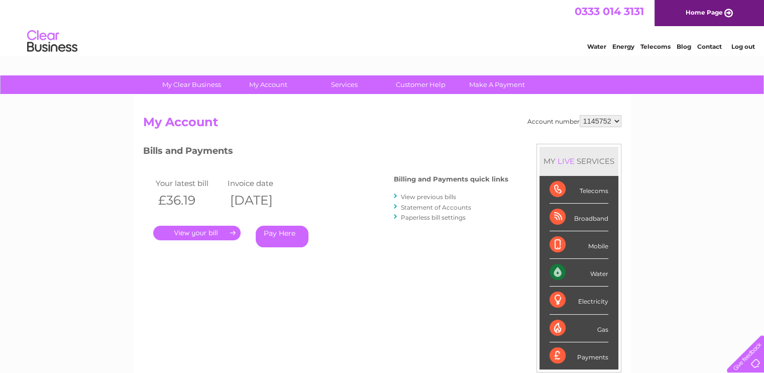 The height and width of the screenshot is (373, 764). Describe the element at coordinates (574, 121) in the screenshot. I see `div: Account number` at that location.